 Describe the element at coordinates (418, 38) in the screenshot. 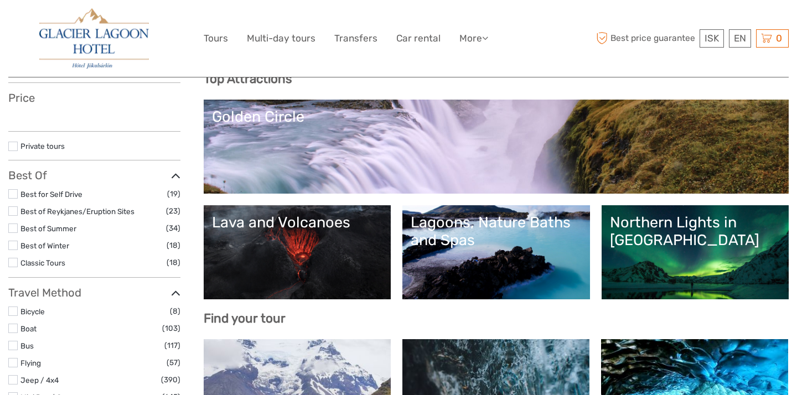

I see `a: Car rental` at that location.